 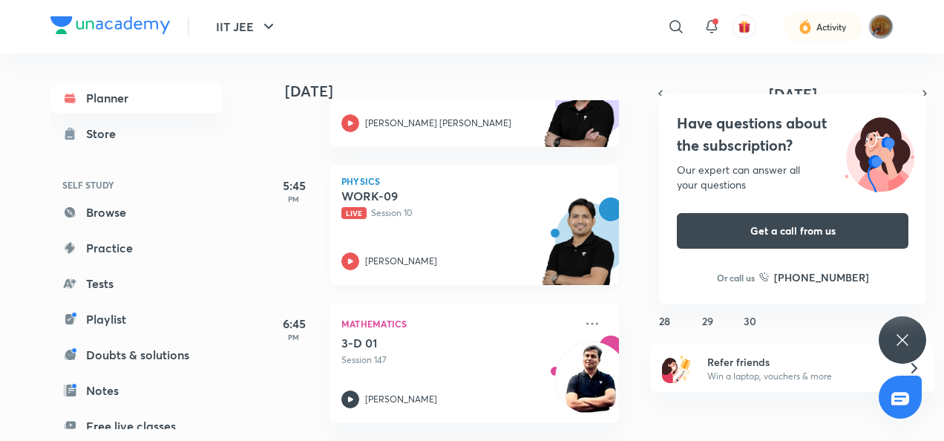 What do you see at coordinates (707, 321) in the screenshot?
I see `abbr: September 29, 2025` at bounding box center [707, 321].